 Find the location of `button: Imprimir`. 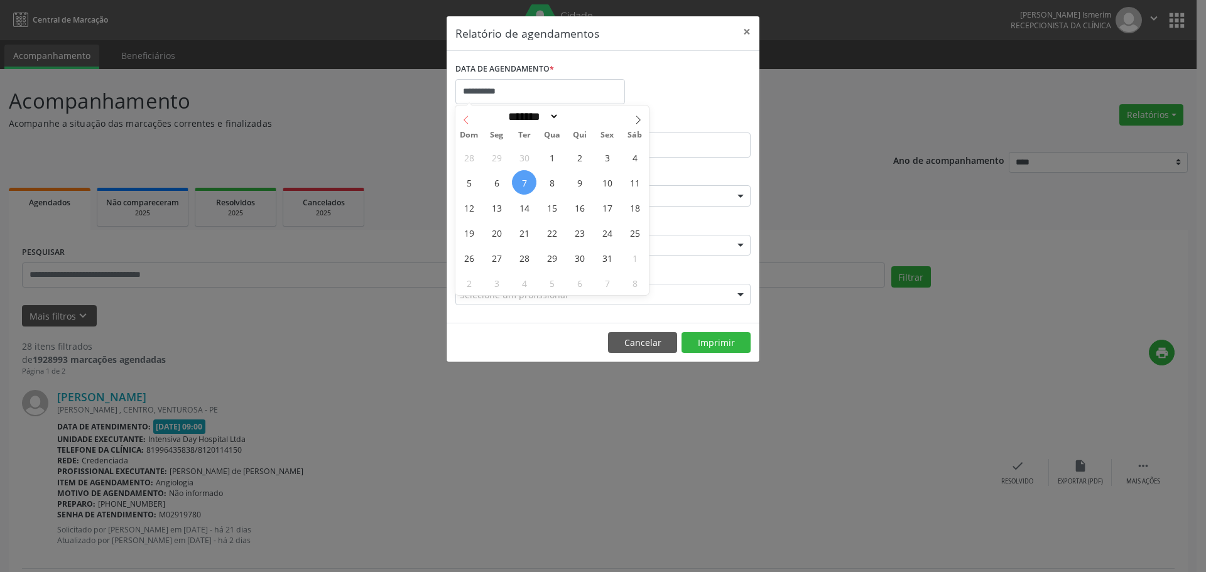

button: Imprimir is located at coordinates (716, 343).